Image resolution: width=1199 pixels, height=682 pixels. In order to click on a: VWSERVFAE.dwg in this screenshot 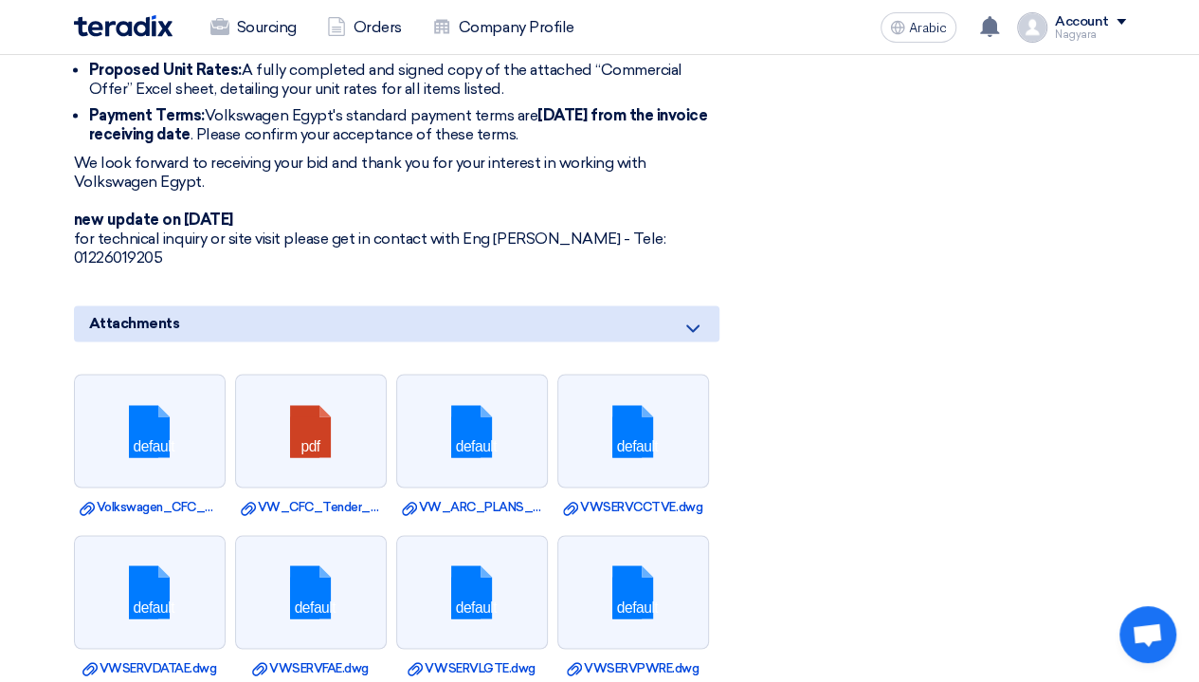, I will do `click(311, 668)`.